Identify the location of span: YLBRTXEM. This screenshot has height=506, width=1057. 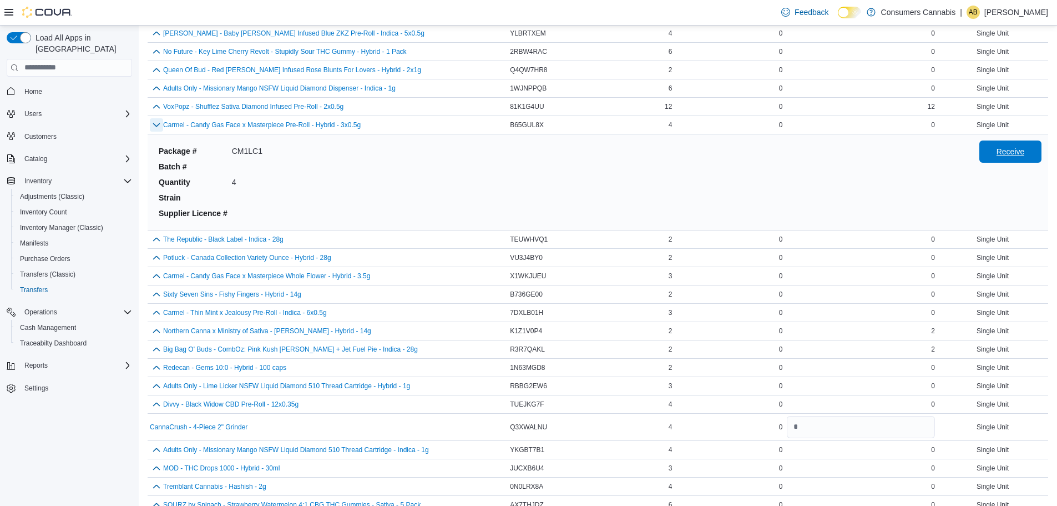
(528, 33).